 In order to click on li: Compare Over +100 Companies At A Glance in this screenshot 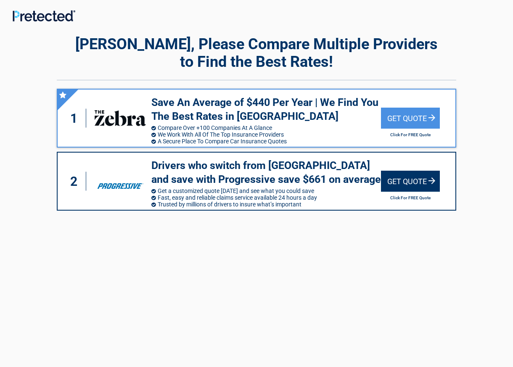, I will do `click(266, 128)`.